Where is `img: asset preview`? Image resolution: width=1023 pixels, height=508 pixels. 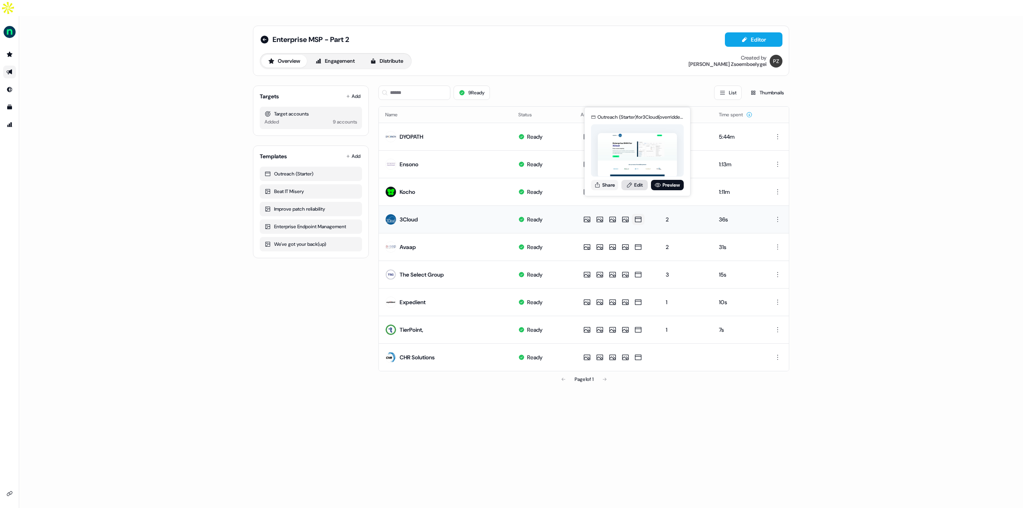 img: asset preview is located at coordinates (637, 155).